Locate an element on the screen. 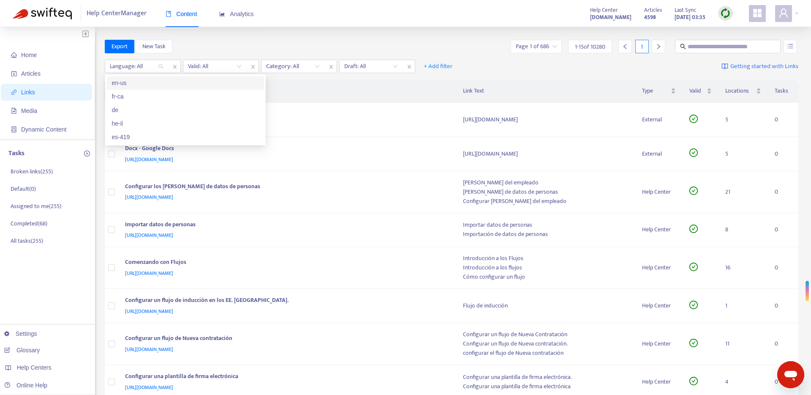  img: image-link is located at coordinates (725, 66).